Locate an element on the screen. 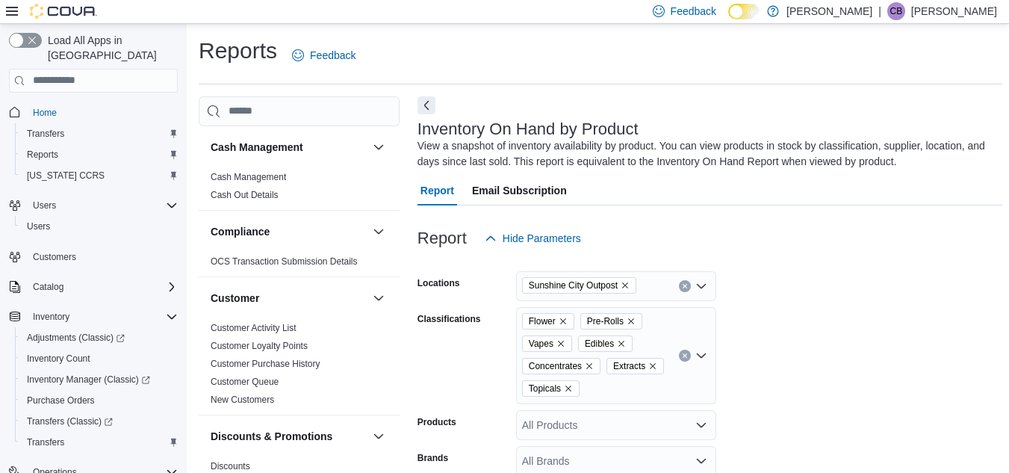 The height and width of the screenshot is (473, 1009). span: Cash Out Details is located at coordinates (244, 195).